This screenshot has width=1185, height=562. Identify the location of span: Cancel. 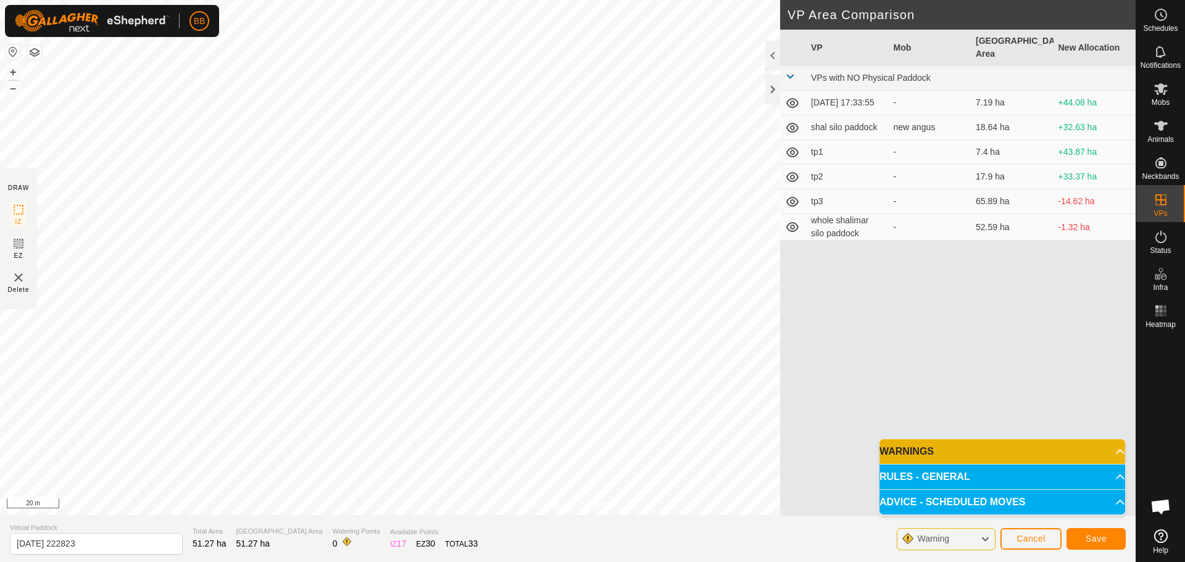
(1031, 539).